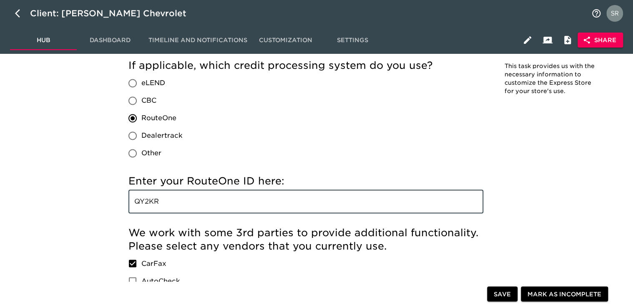 The height and width of the screenshot is (308, 633). I want to click on h5: We work with some 3rd parties to provide additional functionality. Please select any vendors that..., so click(305, 239).